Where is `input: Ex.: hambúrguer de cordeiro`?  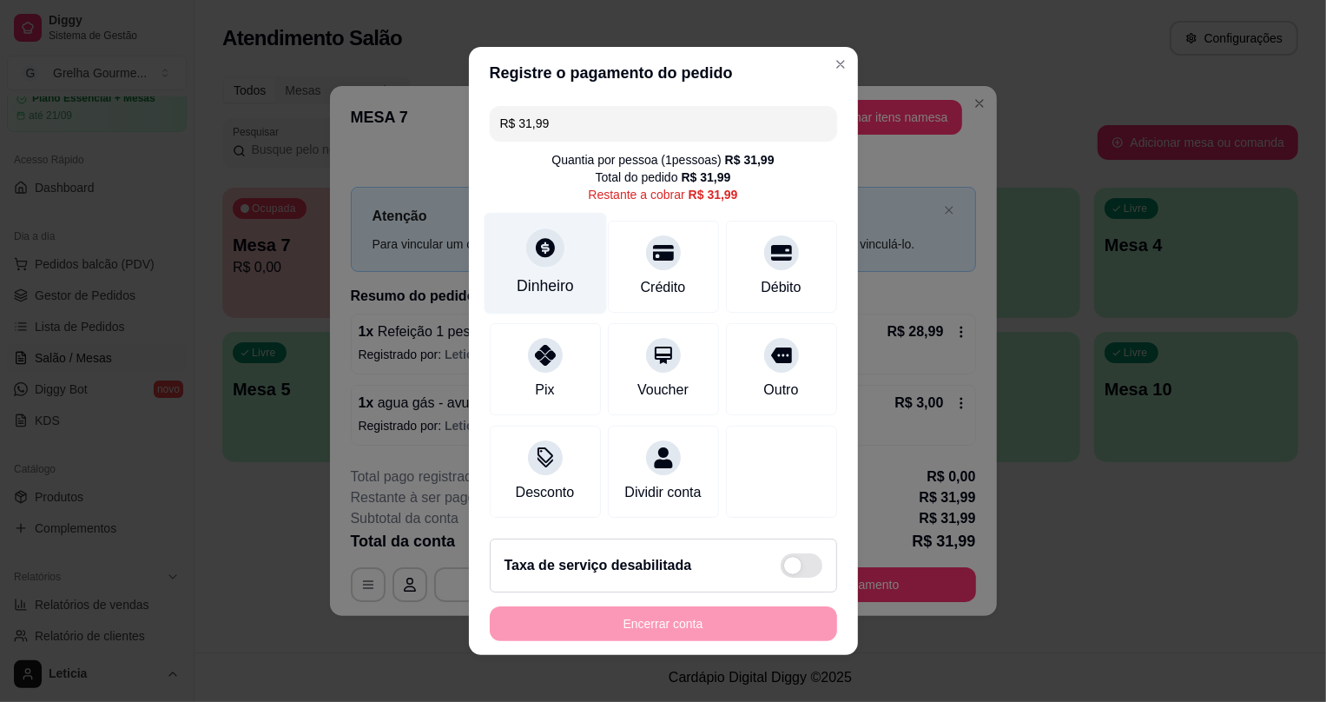 input: Ex.: hambúrguer de cordeiro is located at coordinates (663, 123).